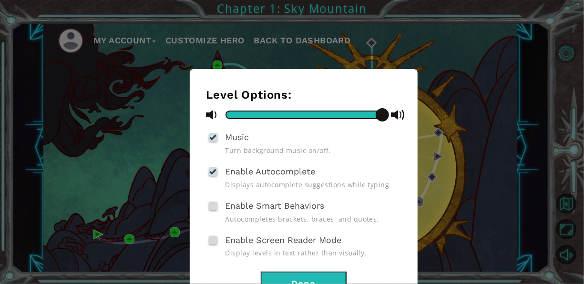 The image size is (584, 284). Describe the element at coordinates (313, 150) in the screenshot. I see `span: Turn background music on/off.` at that location.